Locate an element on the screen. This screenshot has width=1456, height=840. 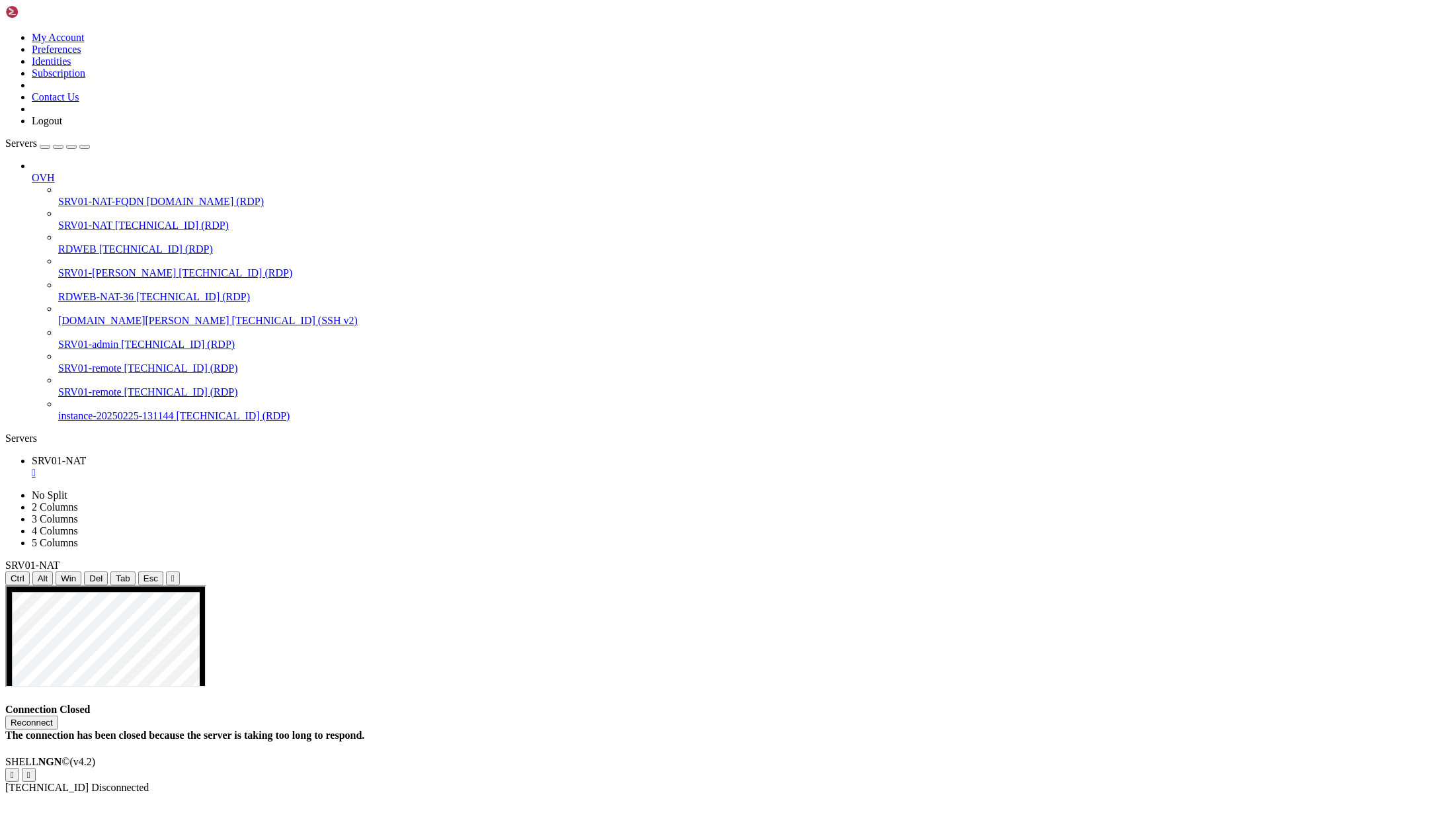
a: 5 Columns is located at coordinates (55, 542).